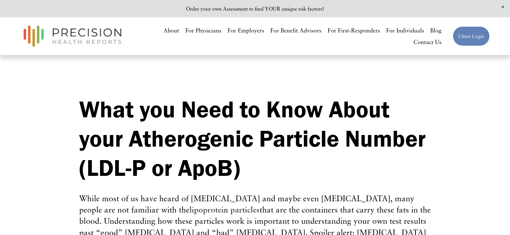  What do you see at coordinates (296, 31) in the screenshot?
I see `a: For Benefit Advisors` at bounding box center [296, 31].